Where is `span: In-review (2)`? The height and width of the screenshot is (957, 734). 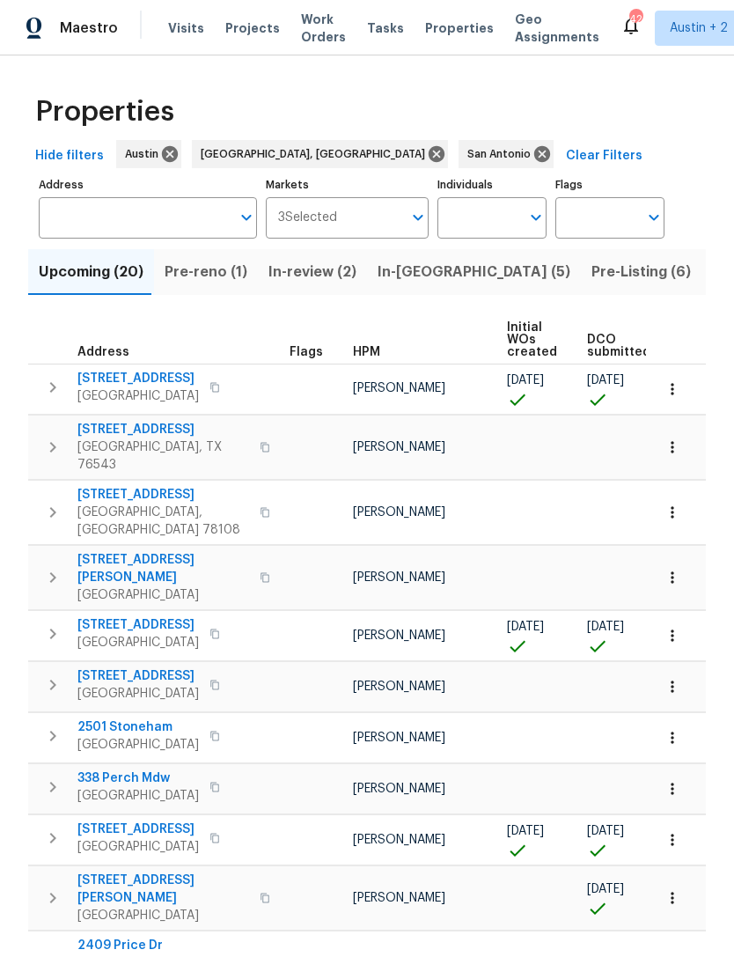 span: In-review (2) is located at coordinates (313, 272).